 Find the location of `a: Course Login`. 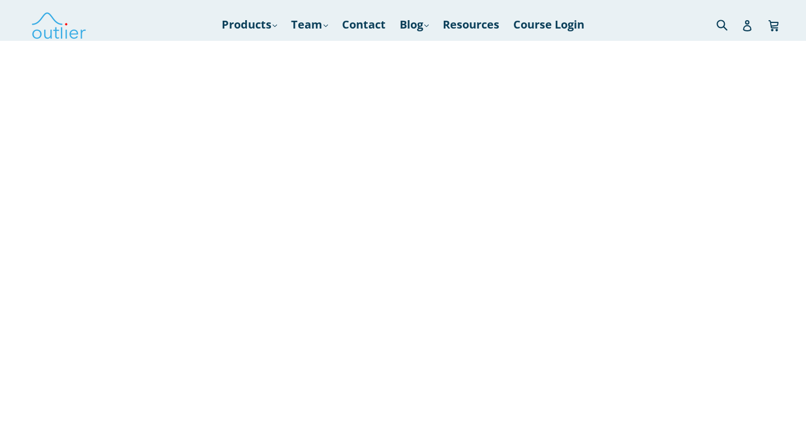

a: Course Login is located at coordinates (549, 25).